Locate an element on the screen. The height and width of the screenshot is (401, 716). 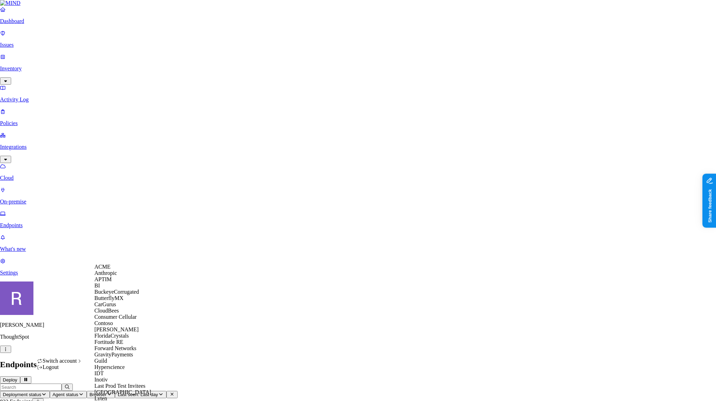
span: Consumer Cellular is located at coordinates (115, 316).